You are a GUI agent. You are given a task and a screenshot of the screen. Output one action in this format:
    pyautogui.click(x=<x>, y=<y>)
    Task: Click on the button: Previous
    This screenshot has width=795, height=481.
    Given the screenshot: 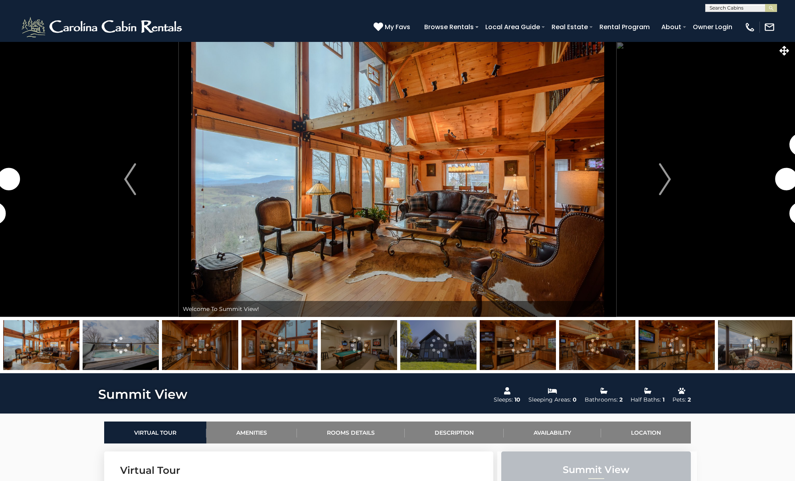 What is the action you would take?
    pyautogui.click(x=130, y=179)
    